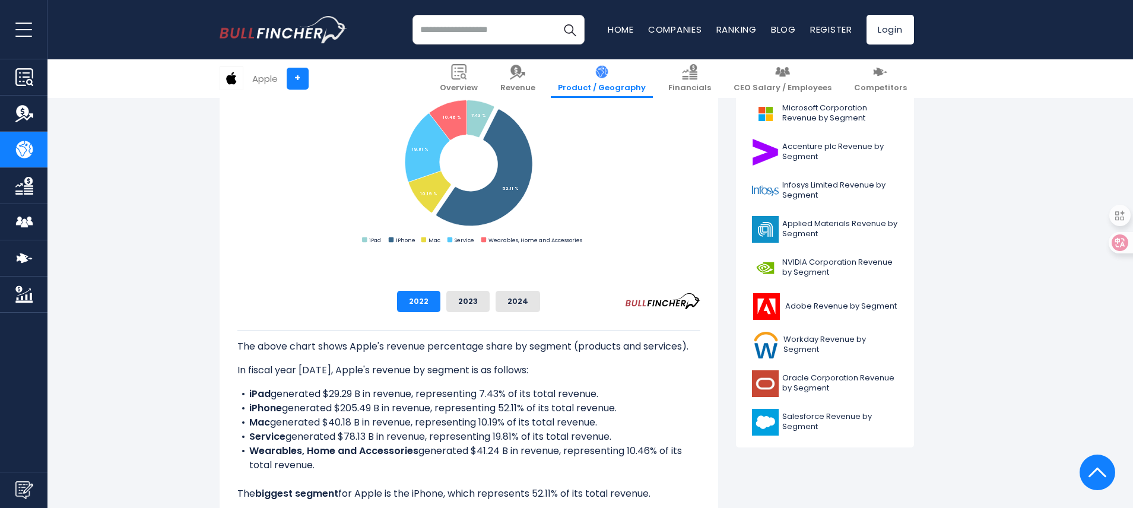 This screenshot has width=1133, height=508. Describe the element at coordinates (825, 229) in the screenshot. I see `a: Applied Materials Revenue by Segment` at that location.